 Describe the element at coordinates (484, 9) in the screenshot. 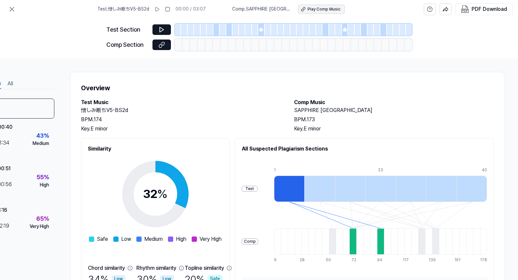

I see `button: PDF Download` at that location.